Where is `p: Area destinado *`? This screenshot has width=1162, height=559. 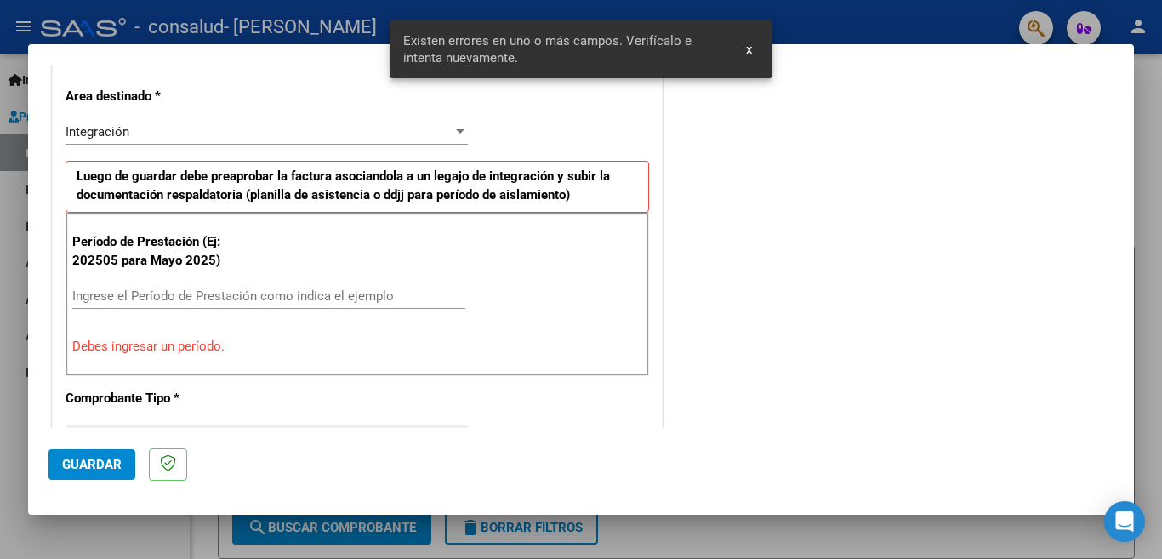 p: Area destinado * is located at coordinates (153, 96).